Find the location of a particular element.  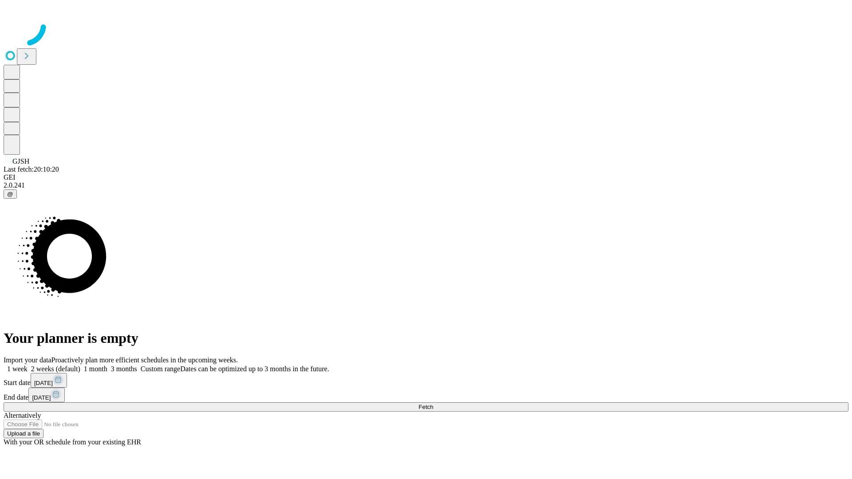

span: Last fetch: 20:10:20 is located at coordinates (31, 169).